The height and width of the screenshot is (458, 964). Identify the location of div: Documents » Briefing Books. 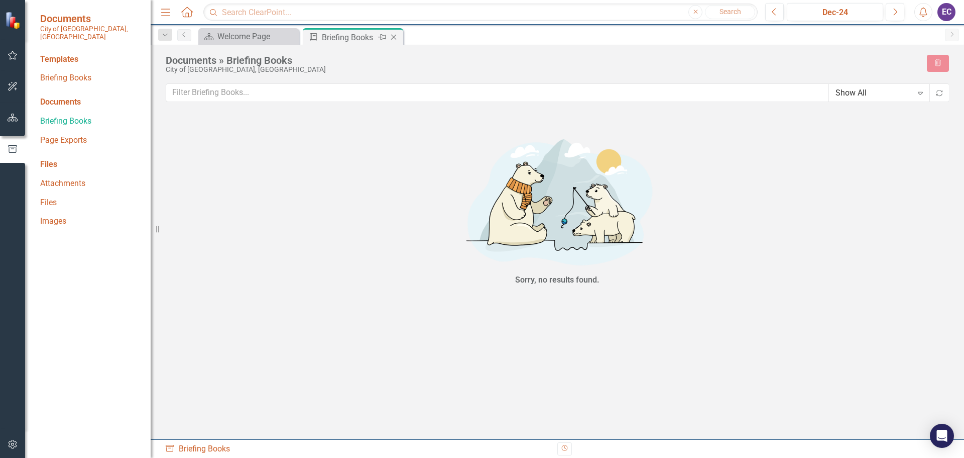
(542, 60).